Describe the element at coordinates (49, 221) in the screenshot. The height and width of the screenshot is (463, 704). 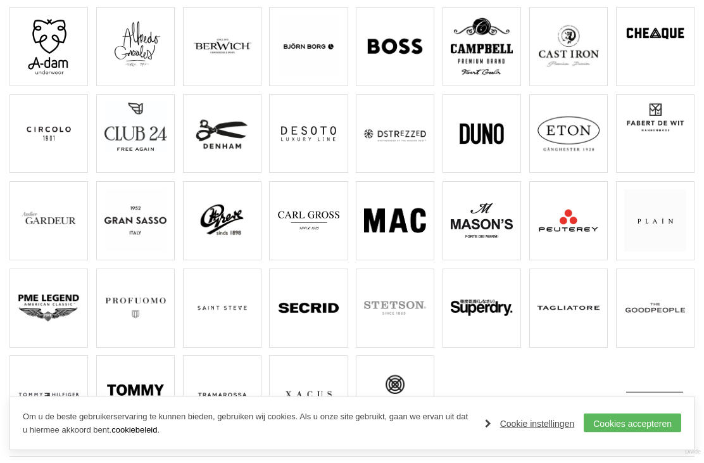
I see `a: GARDEUR` at that location.